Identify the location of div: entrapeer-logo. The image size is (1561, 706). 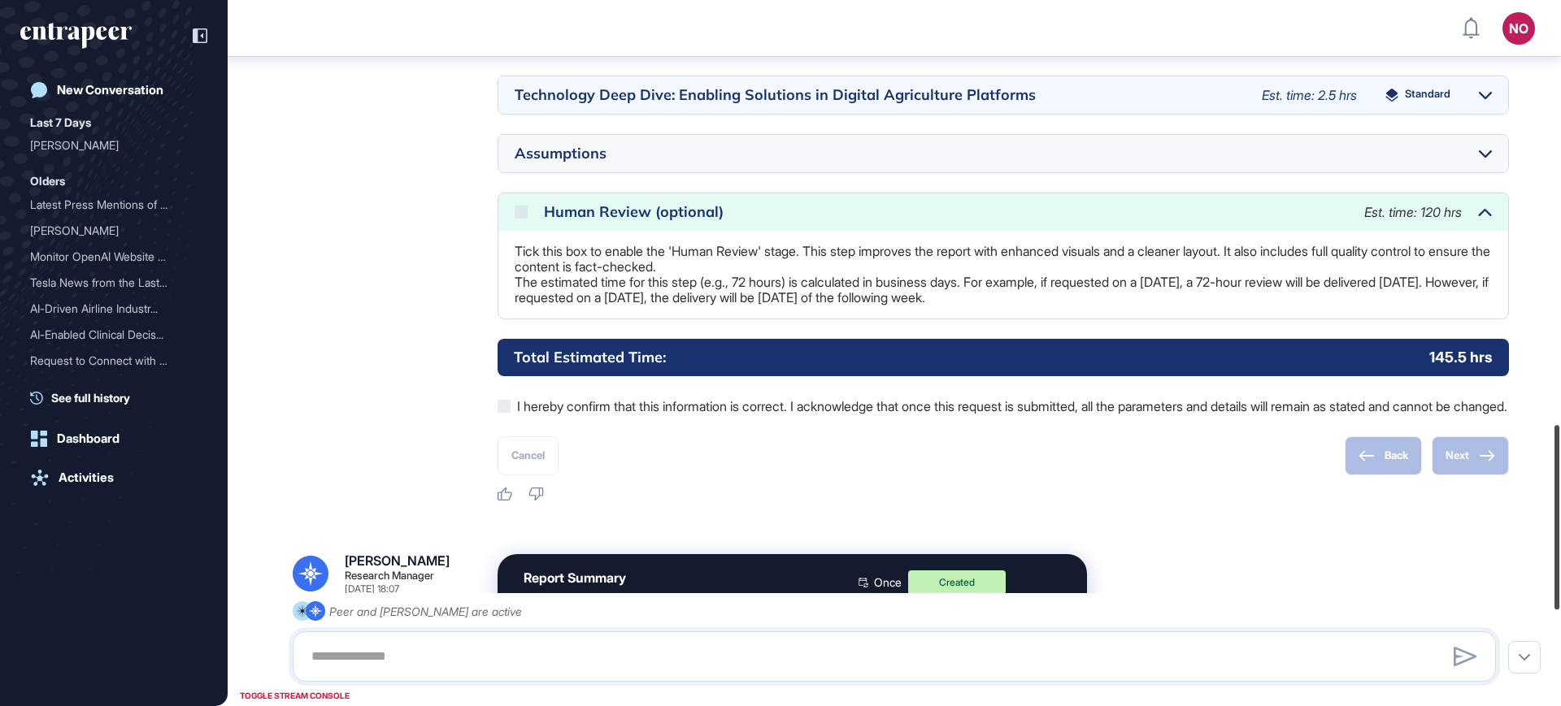
(76, 36).